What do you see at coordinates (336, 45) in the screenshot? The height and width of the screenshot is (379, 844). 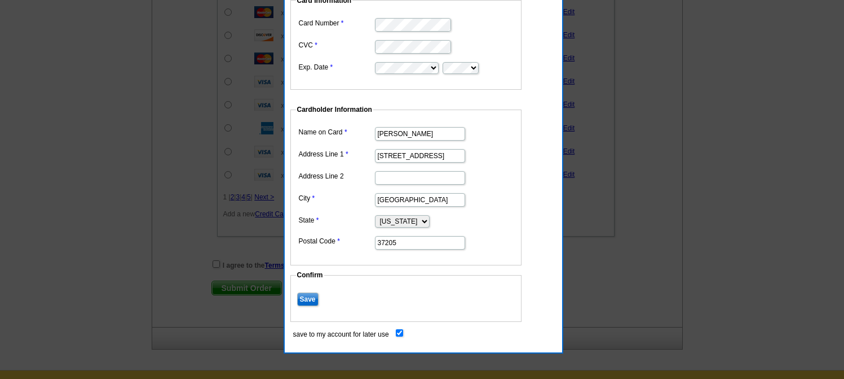 I see `label: CVC` at bounding box center [336, 45].